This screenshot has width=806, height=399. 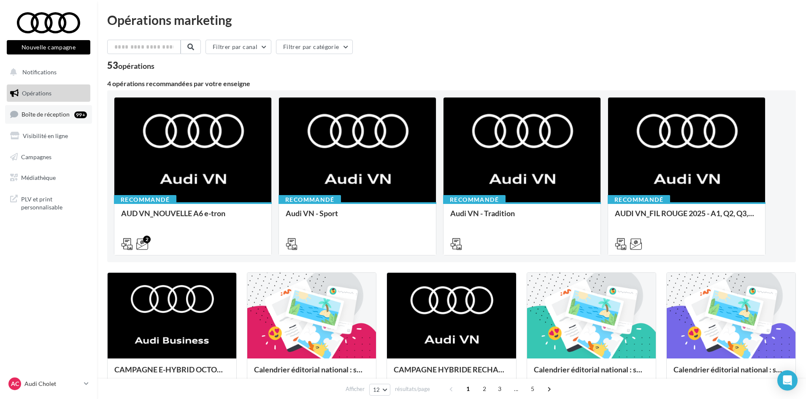 What do you see at coordinates (49, 157) in the screenshot?
I see `a: Campagnes` at bounding box center [49, 157].